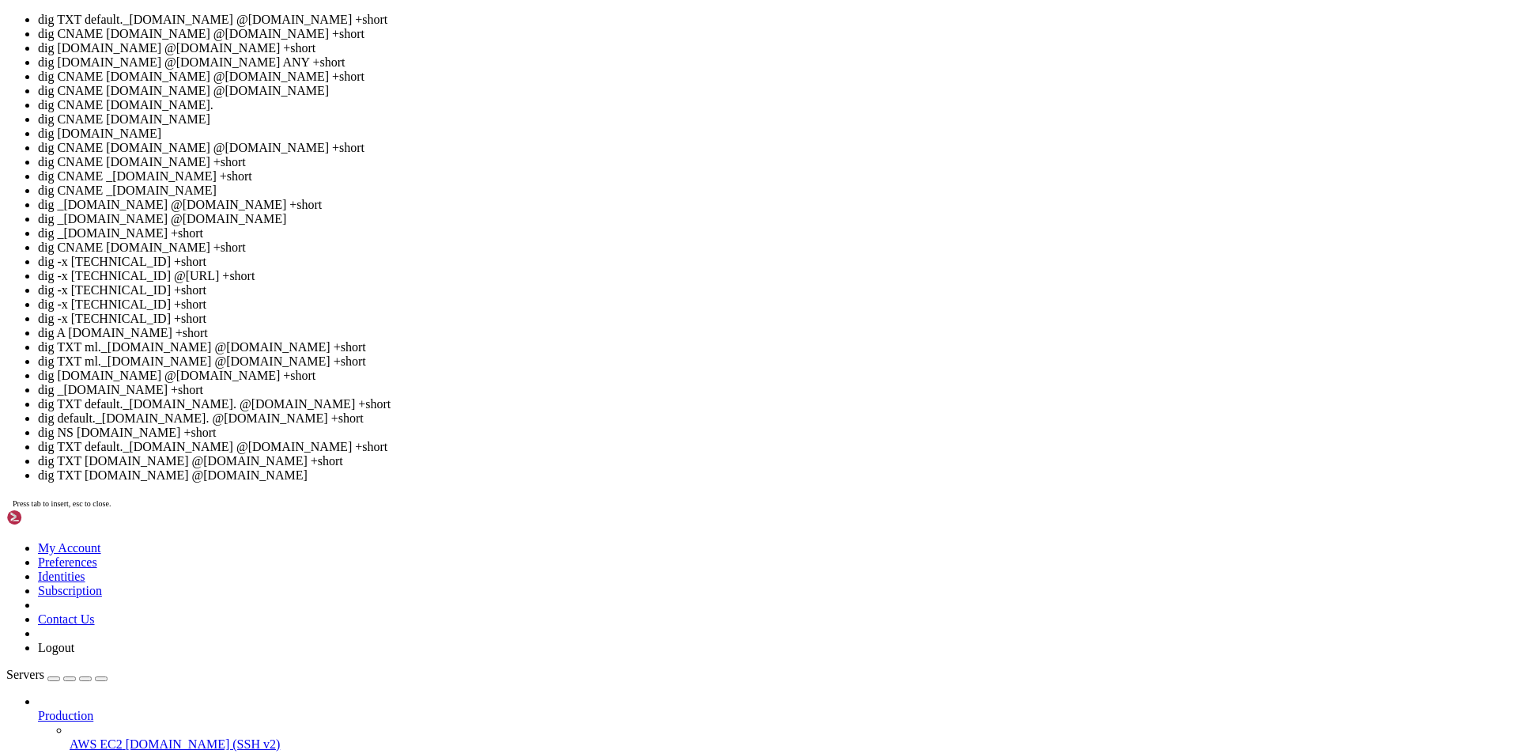 The image size is (1518, 754). What do you see at coordinates (660, 282) in the screenshot?
I see `x-row: 688 updates can be applied immediately.` at bounding box center [660, 282].